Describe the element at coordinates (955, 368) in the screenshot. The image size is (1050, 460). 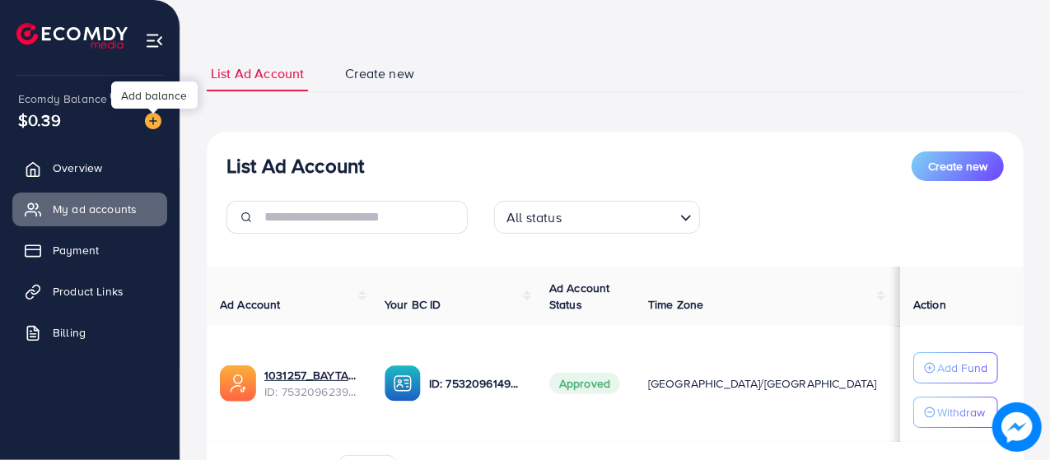
I see `button: Add Fund` at that location.